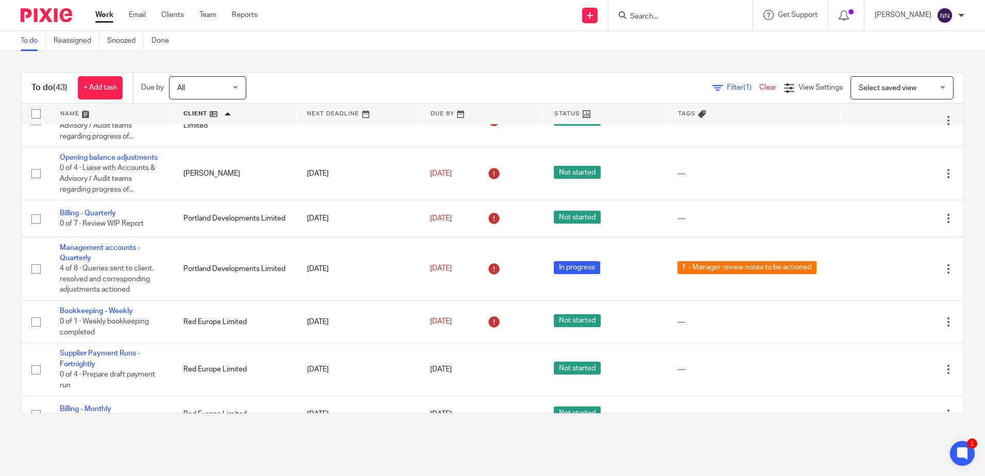  I want to click on span: F - Manager review notes to be actioned, so click(747, 267).